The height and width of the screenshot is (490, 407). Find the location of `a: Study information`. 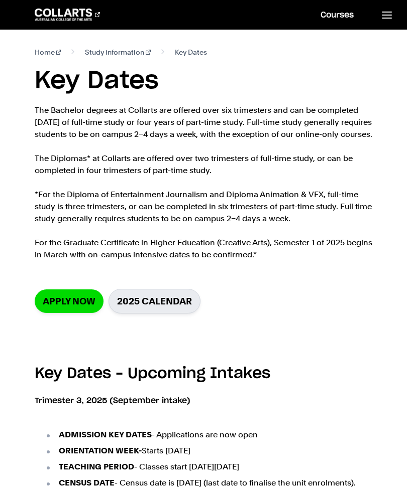

a: Study information is located at coordinates (117, 52).